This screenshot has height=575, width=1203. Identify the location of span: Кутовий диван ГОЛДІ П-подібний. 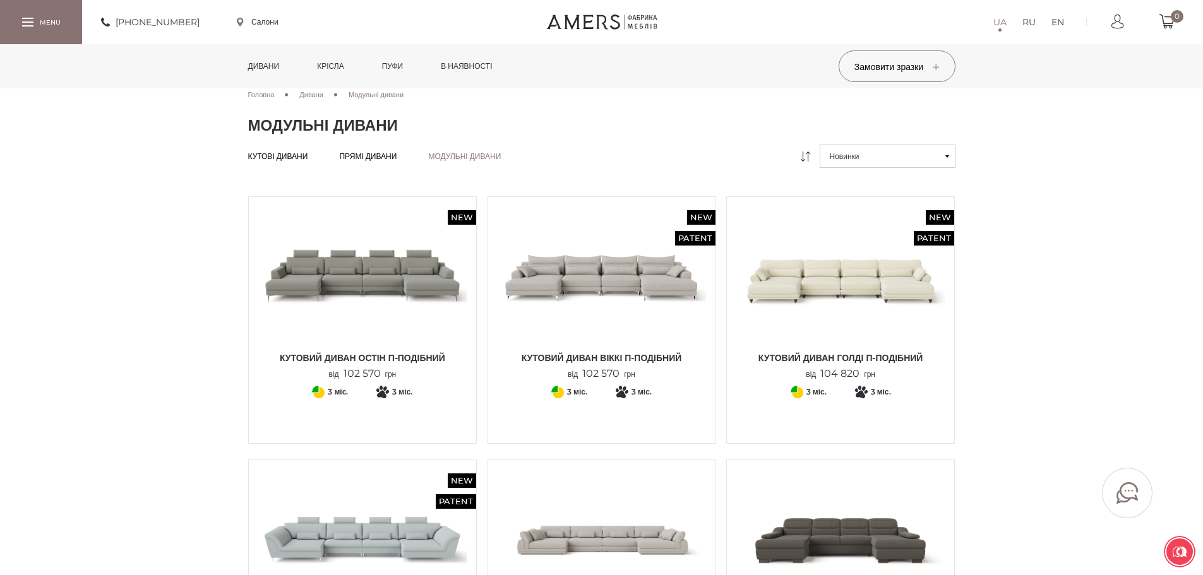
(841, 358).